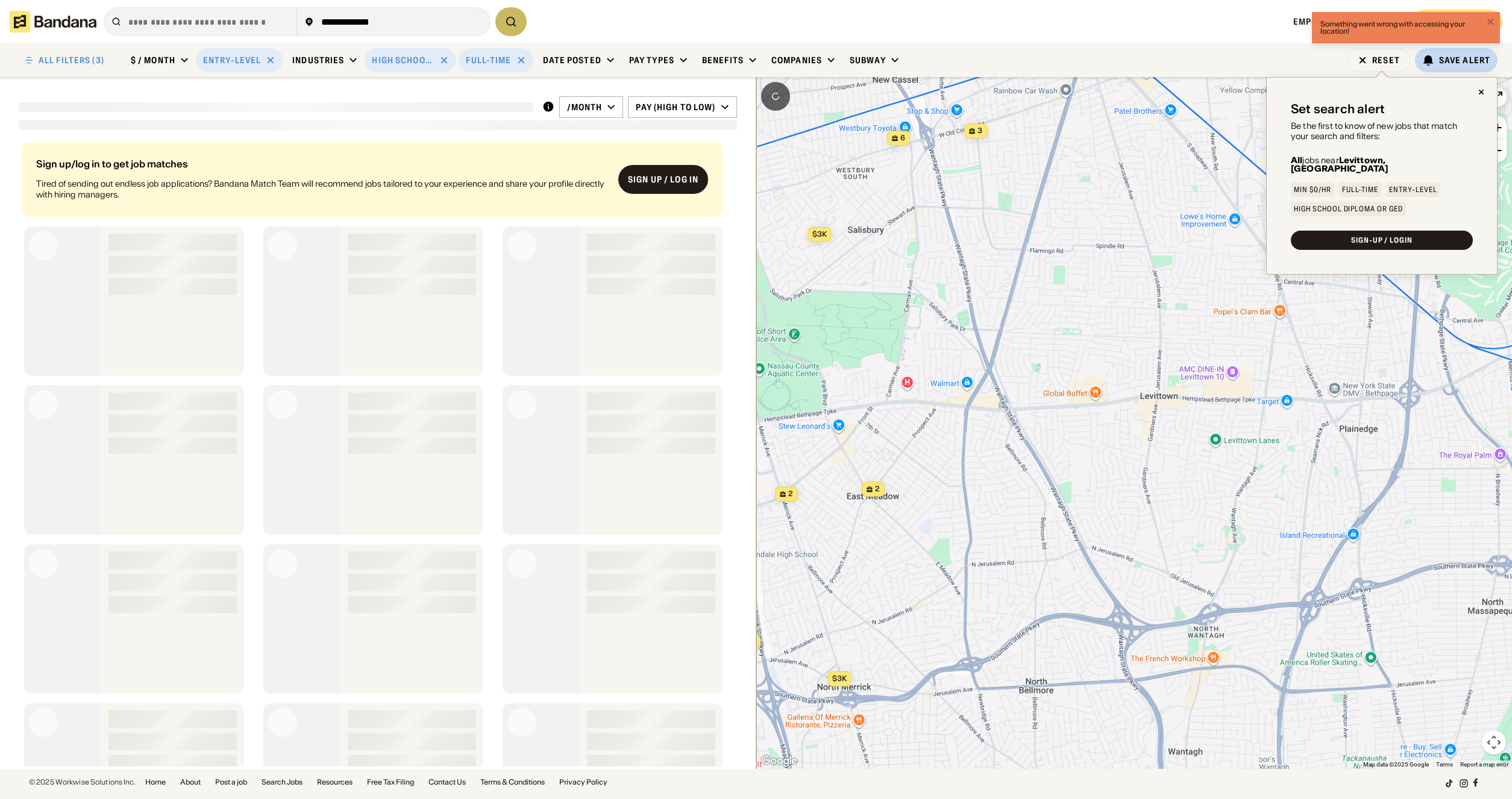 The height and width of the screenshot is (799, 1512). What do you see at coordinates (53, 21) in the screenshot?
I see `img: Bandana logotype` at bounding box center [53, 21].